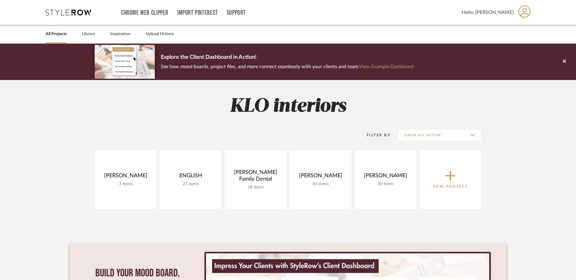 The image size is (576, 280). What do you see at coordinates (145, 13) in the screenshot?
I see `a: Chrome Web Clipper` at bounding box center [145, 13].